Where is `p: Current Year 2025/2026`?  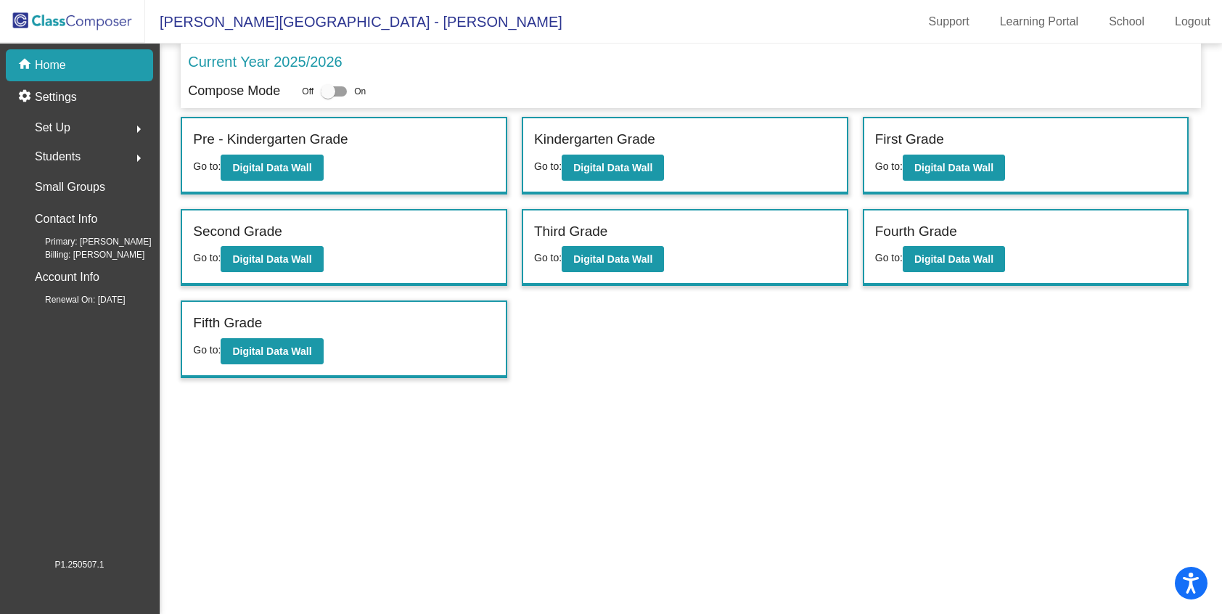 p: Current Year 2025/2026 is located at coordinates (265, 62).